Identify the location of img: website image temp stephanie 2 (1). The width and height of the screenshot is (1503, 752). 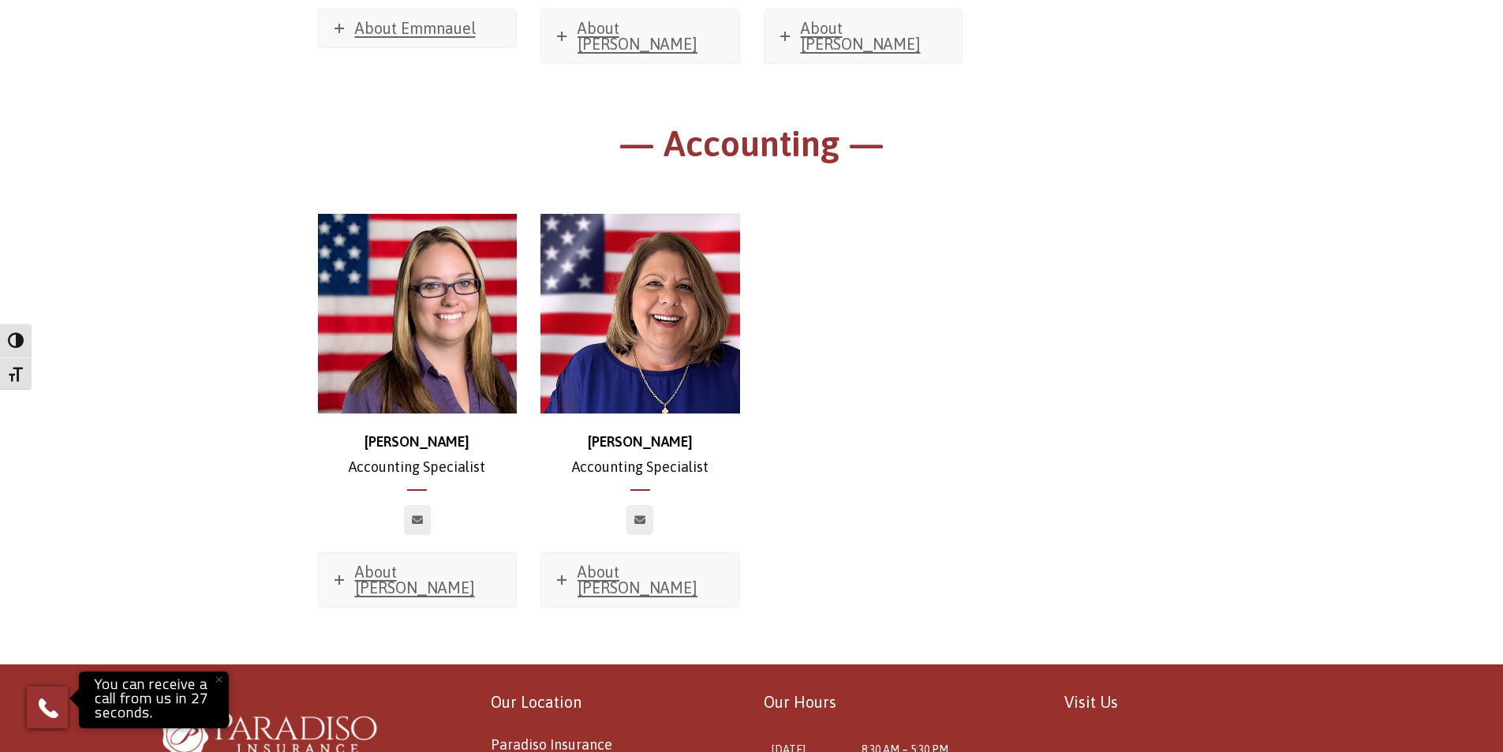
(417, 313).